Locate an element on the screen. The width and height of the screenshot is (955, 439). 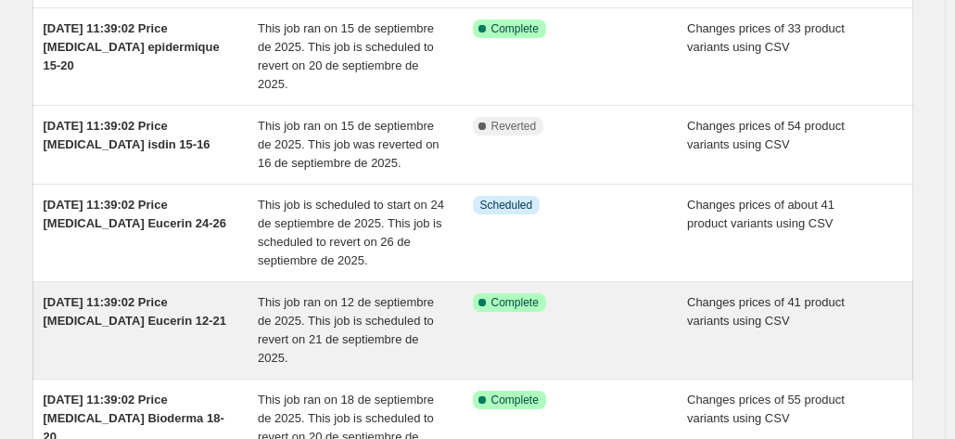
span: This job ran on 12 de septiembre de 2025. This job is scheduled to revert on 21 de septiembre de ... is located at coordinates (346, 329).